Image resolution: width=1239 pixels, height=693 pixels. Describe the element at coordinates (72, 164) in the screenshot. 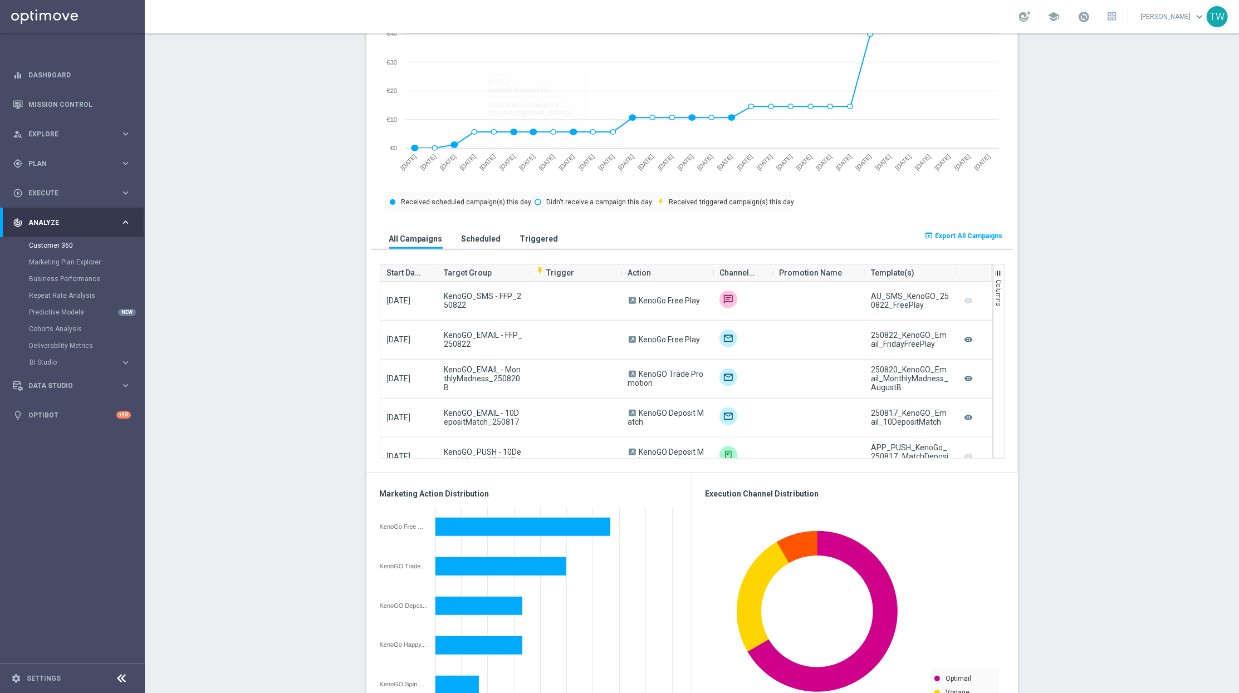

I see `button: gps_fixed Plan keyboard_arrow_right` at that location.